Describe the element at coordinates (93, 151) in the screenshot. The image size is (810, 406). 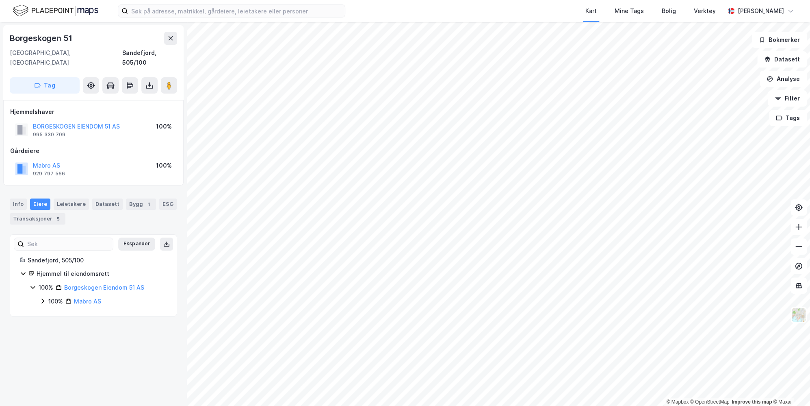
I see `div: Gårdeiere` at that location.